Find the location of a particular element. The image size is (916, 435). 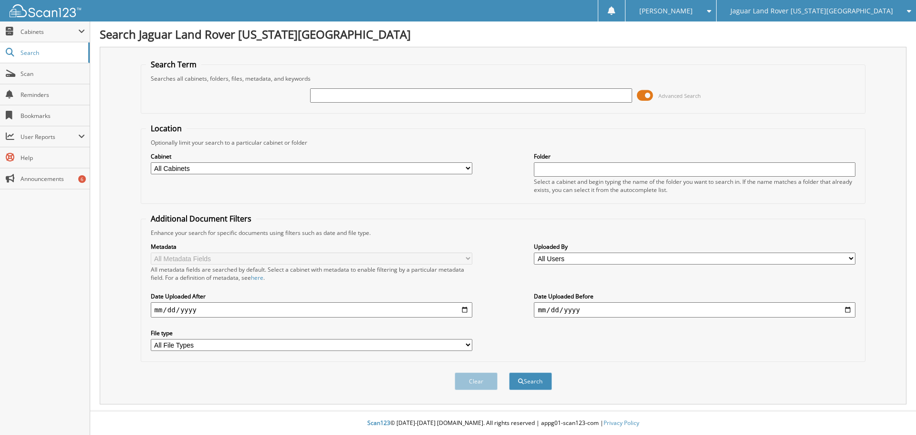

label: Cabinet is located at coordinates (312, 156).